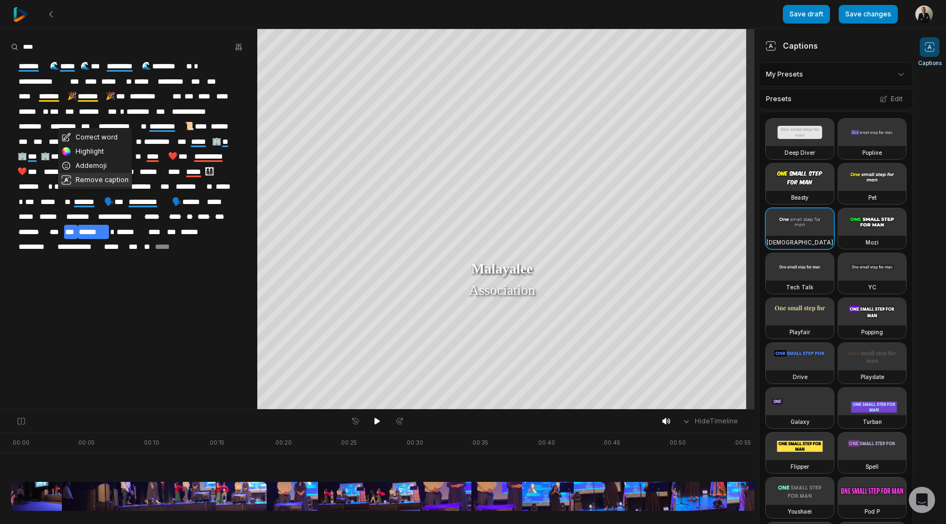 Image resolution: width=946 pixels, height=524 pixels. What do you see at coordinates (95, 152) in the screenshot?
I see `button: Highlight` at bounding box center [95, 152].